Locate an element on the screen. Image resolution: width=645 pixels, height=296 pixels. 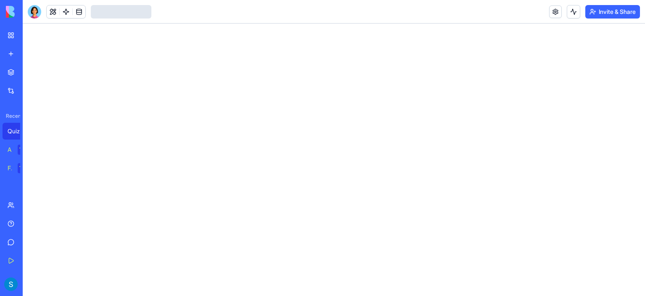
a: AI Logo GeneratorTRY is located at coordinates (19, 150).